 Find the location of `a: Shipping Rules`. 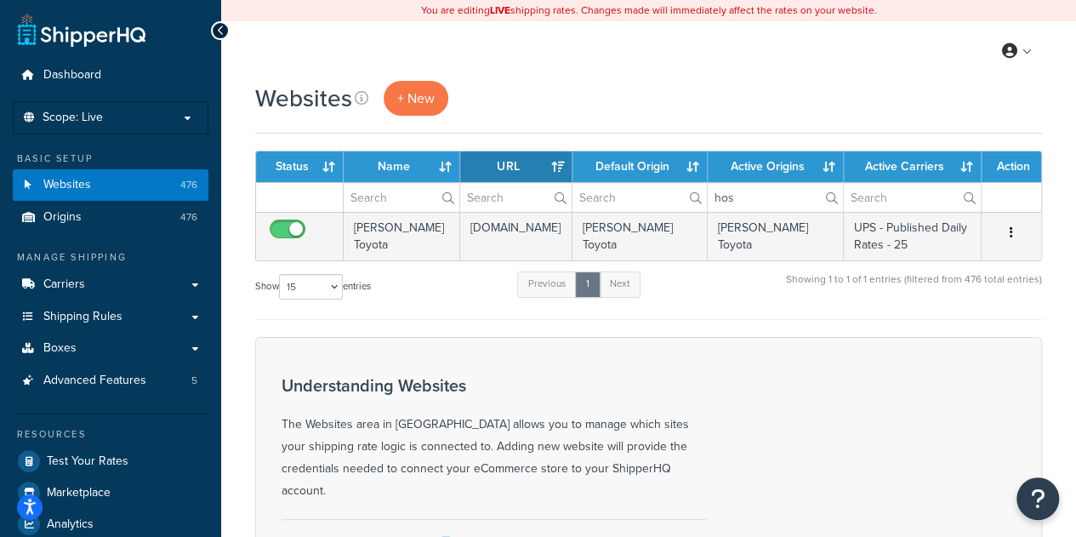

a: Shipping Rules is located at coordinates (111, 317).